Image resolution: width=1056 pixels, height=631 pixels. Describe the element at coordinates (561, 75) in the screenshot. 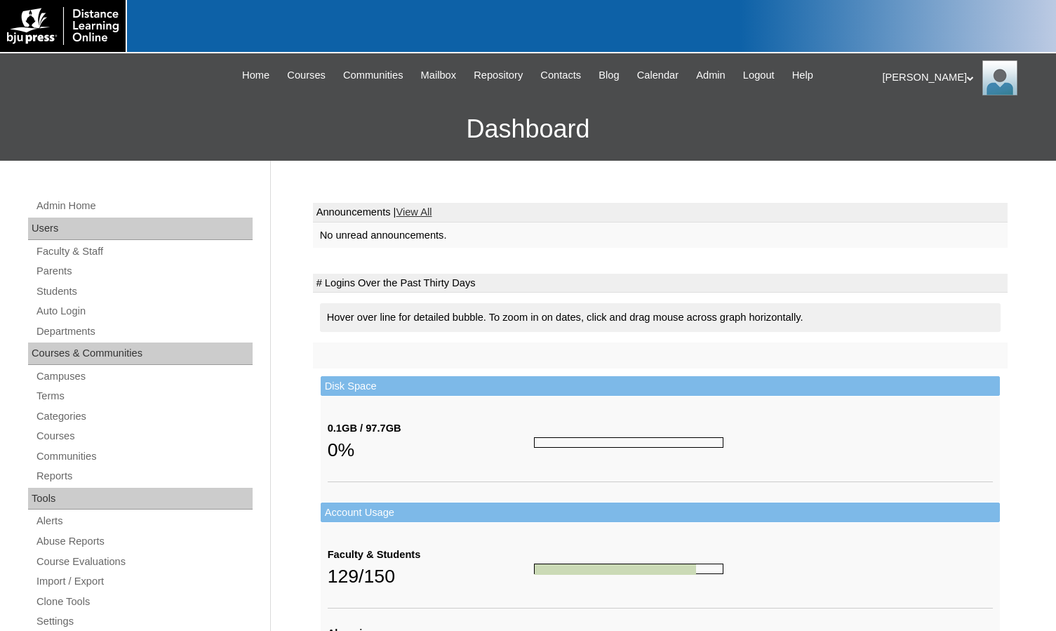

I see `span: Contacts` at that location.